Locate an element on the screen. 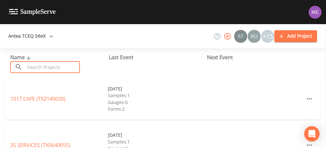 The width and height of the screenshot is (326, 148). div: Open Intercom Messenger is located at coordinates (312, 133).